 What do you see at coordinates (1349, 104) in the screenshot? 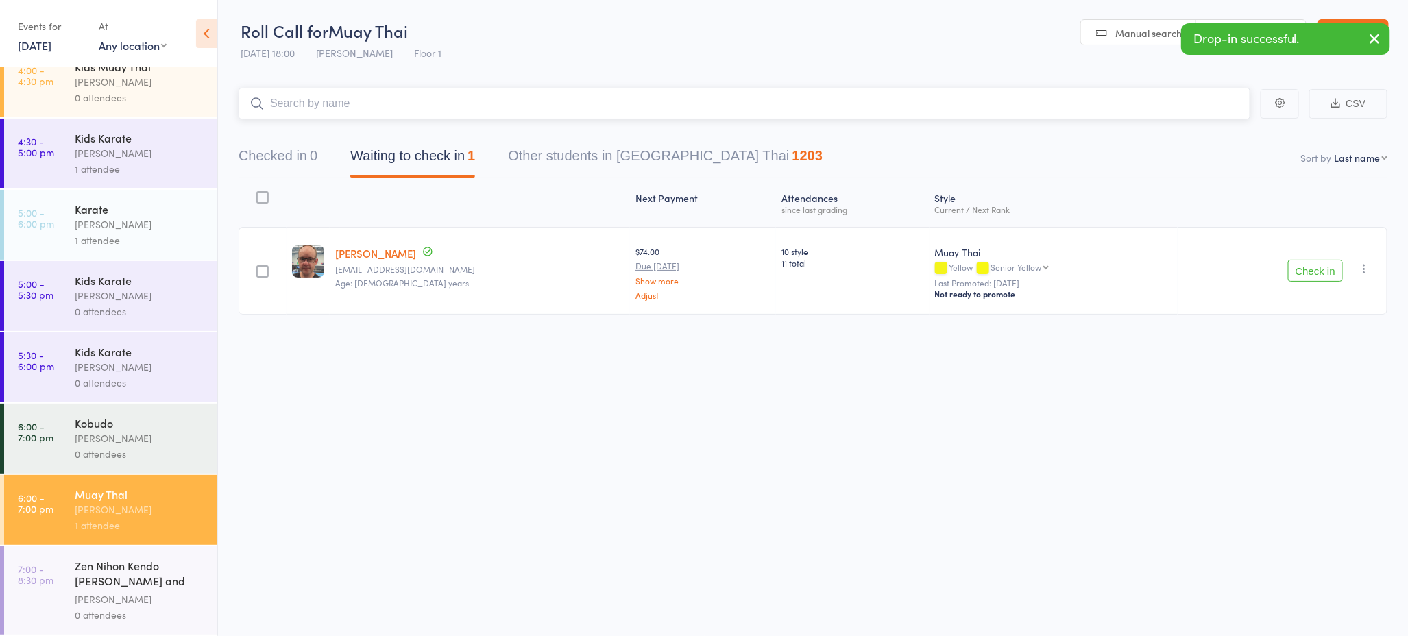
I see `button: CSV` at bounding box center [1349, 104].